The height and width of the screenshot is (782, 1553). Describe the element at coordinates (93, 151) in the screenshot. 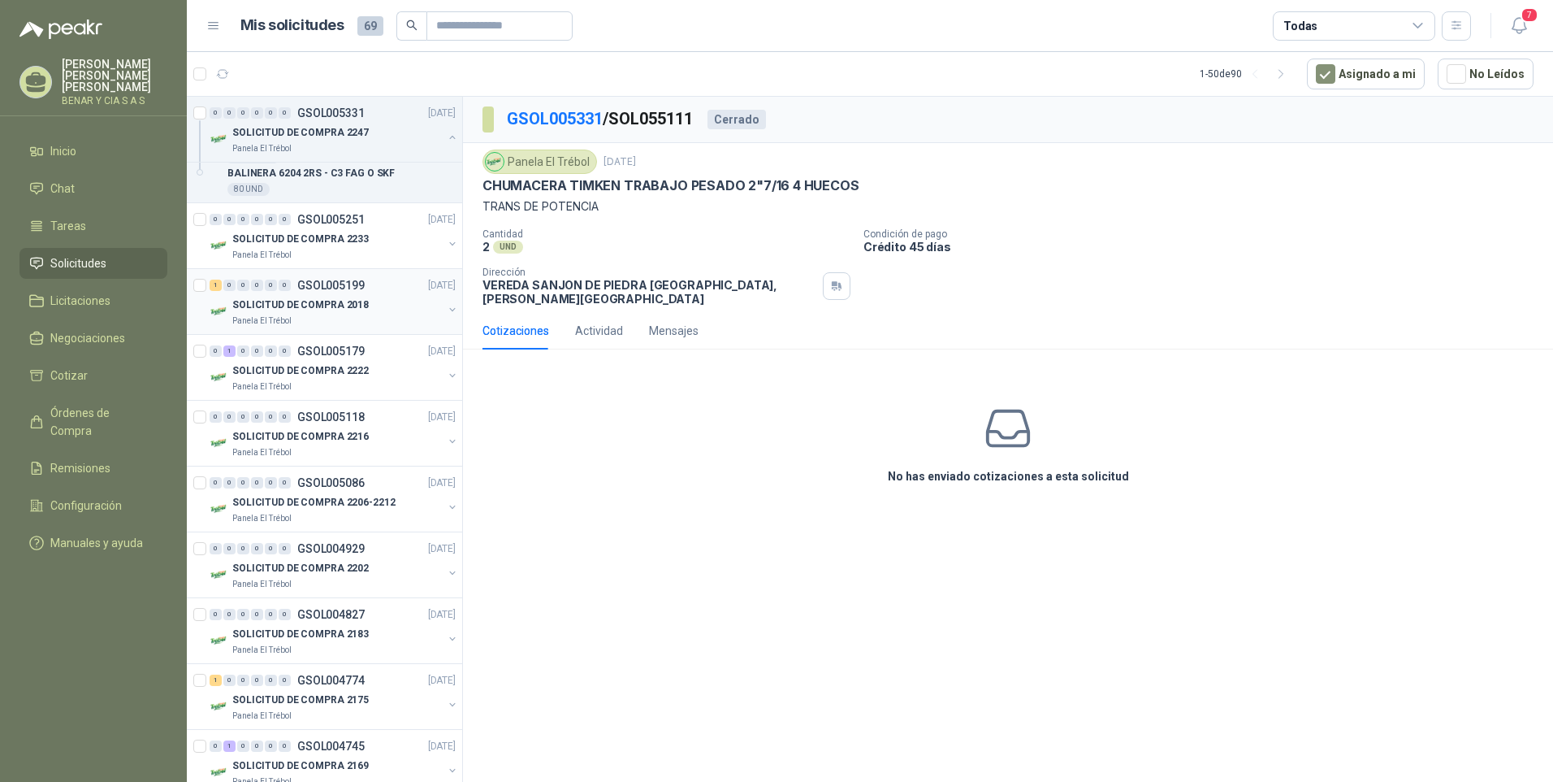

I see `a: Inicio` at that location.